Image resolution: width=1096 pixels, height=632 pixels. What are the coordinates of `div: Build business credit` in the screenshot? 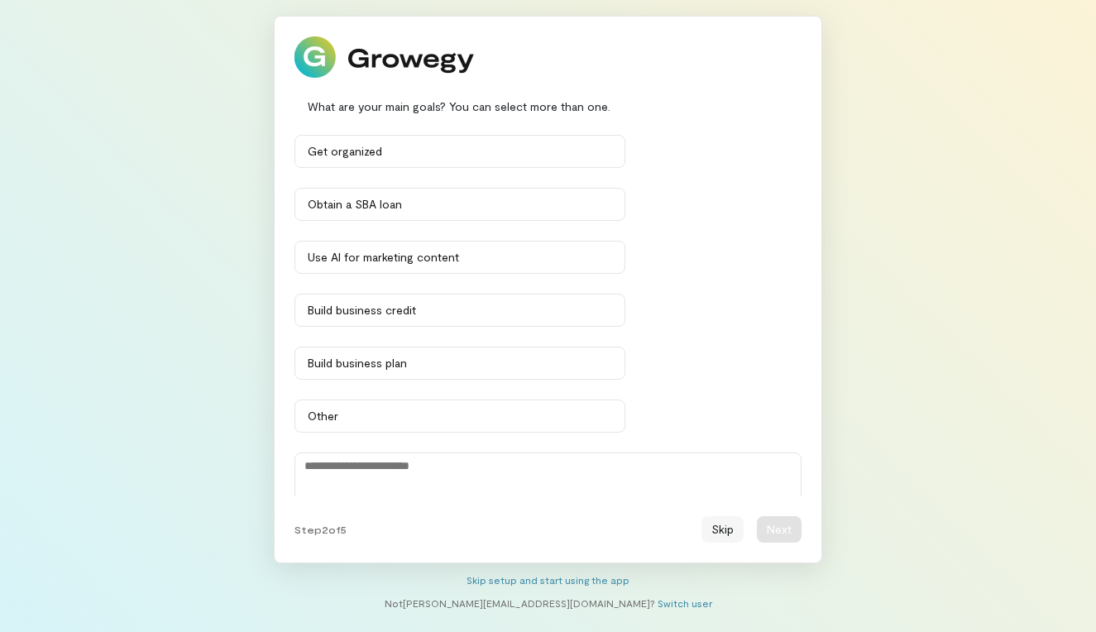 It's located at (460, 310).